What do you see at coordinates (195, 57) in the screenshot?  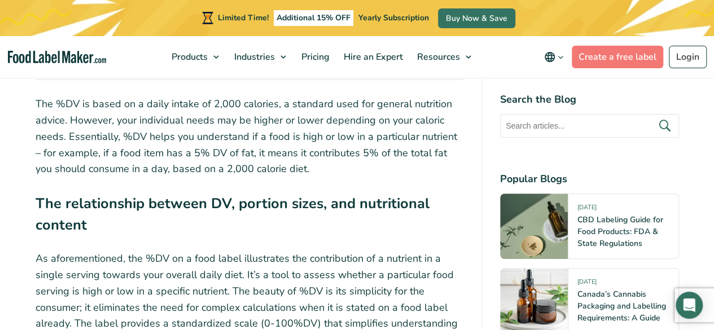 I see `a: Products` at bounding box center [195, 57].